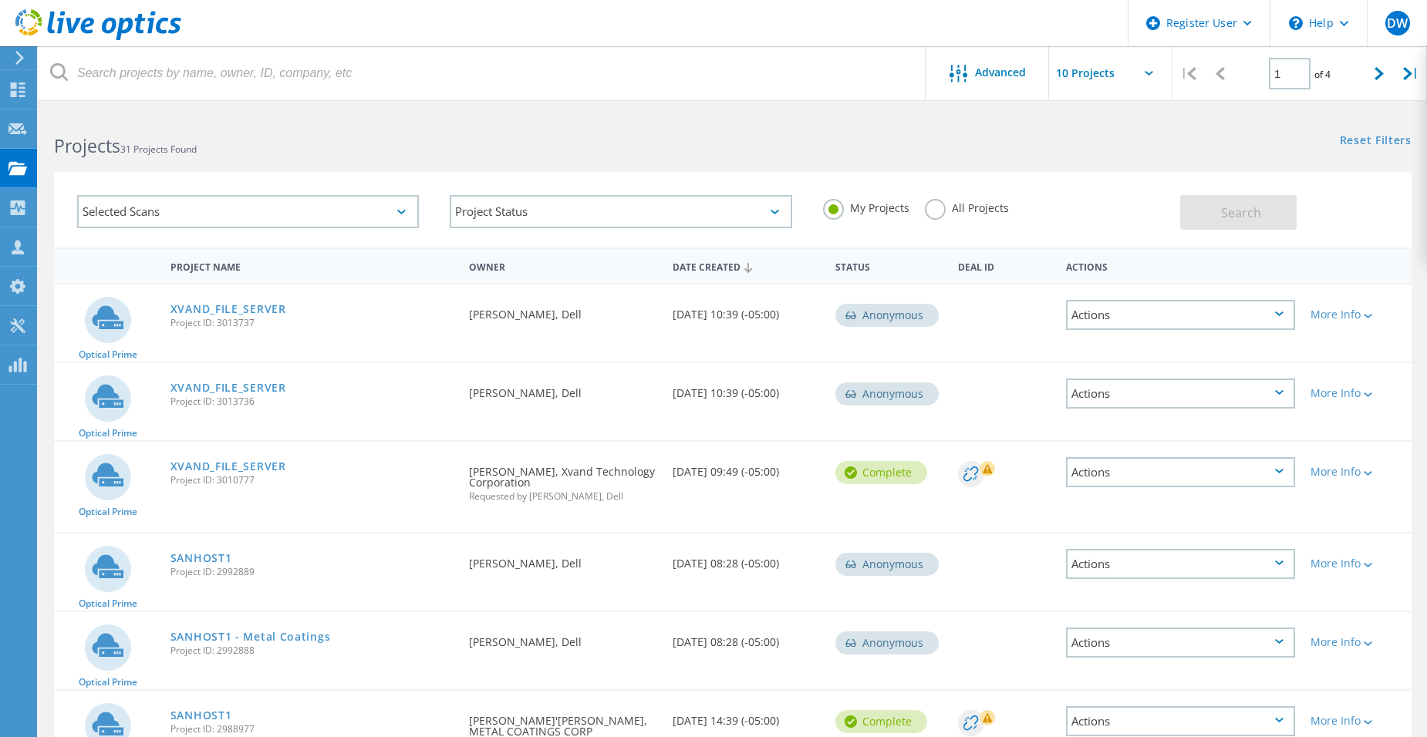  What do you see at coordinates (1296, 23) in the screenshot?
I see `svg: \n` at bounding box center [1296, 23].